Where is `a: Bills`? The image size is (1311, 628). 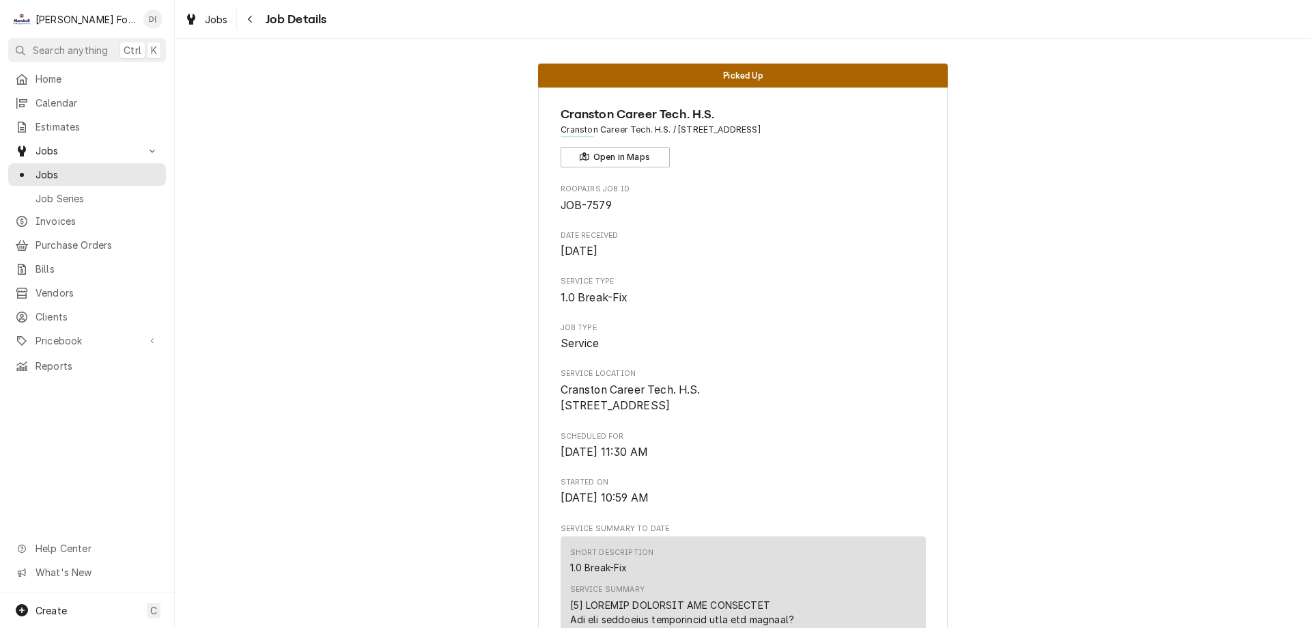
a: Bills is located at coordinates (87, 268).